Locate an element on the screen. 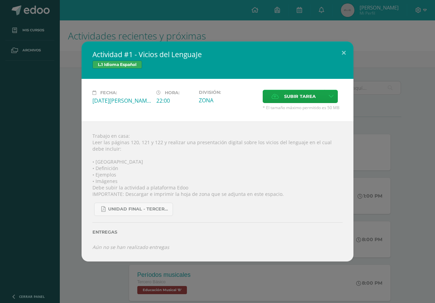  span: Fecha: is located at coordinates (108, 92).